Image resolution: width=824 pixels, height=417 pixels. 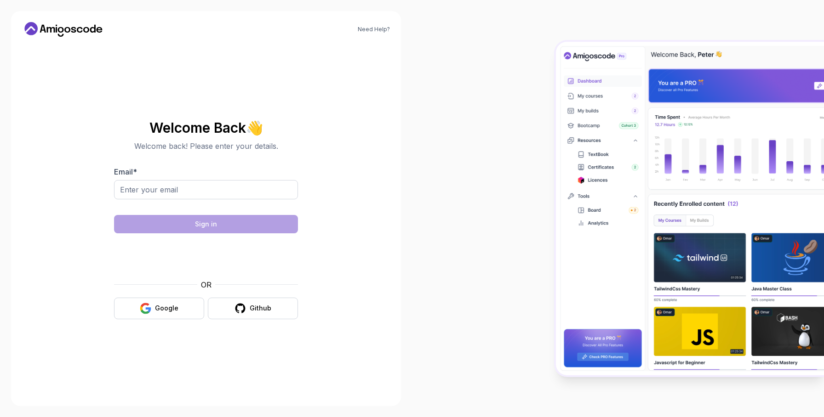 I want to click on p: OR, so click(x=206, y=285).